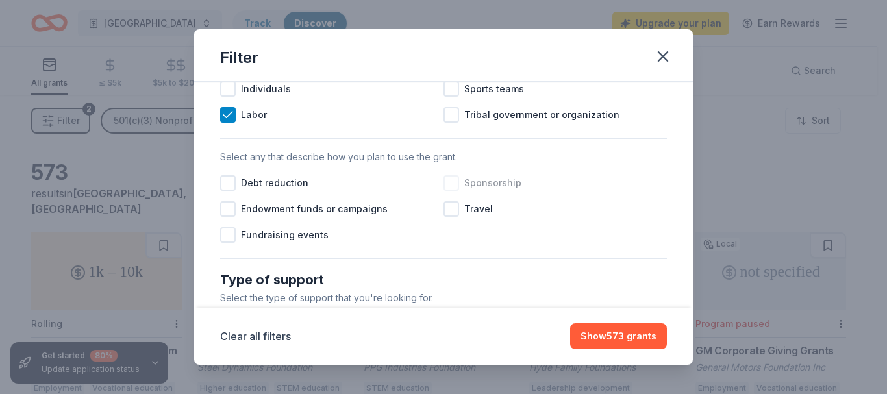 This screenshot has height=394, width=887. I want to click on div: Filter, so click(239, 58).